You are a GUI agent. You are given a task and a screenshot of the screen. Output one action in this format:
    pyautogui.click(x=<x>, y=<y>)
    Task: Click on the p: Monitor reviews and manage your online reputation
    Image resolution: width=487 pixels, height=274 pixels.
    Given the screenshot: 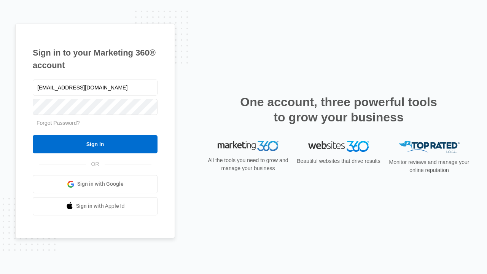 What is the action you would take?
    pyautogui.click(x=429, y=166)
    